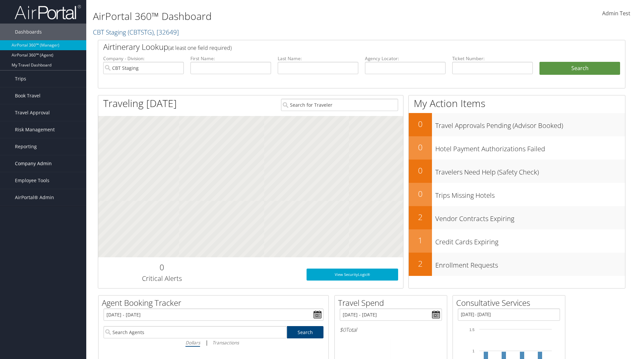 The image size is (637, 359). I want to click on a: 1Credit Cards Expiring, so click(517, 241).